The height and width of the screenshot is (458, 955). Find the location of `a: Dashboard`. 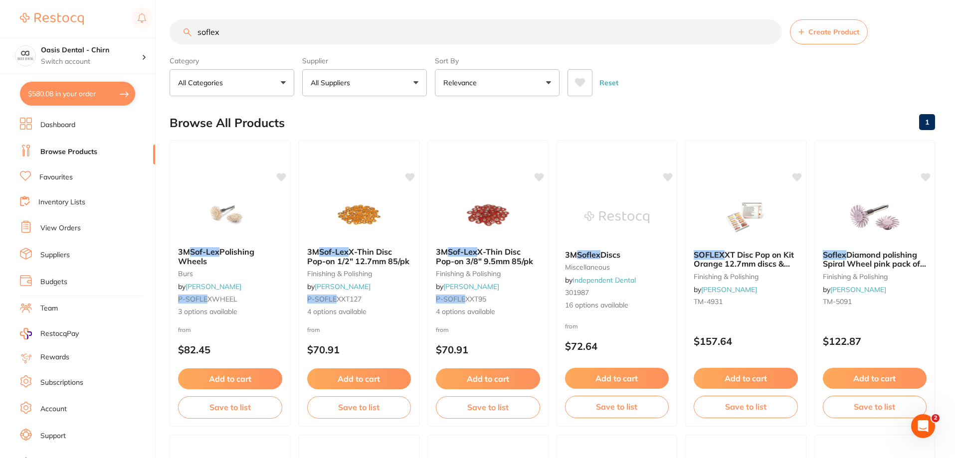

a: Dashboard is located at coordinates (58, 125).